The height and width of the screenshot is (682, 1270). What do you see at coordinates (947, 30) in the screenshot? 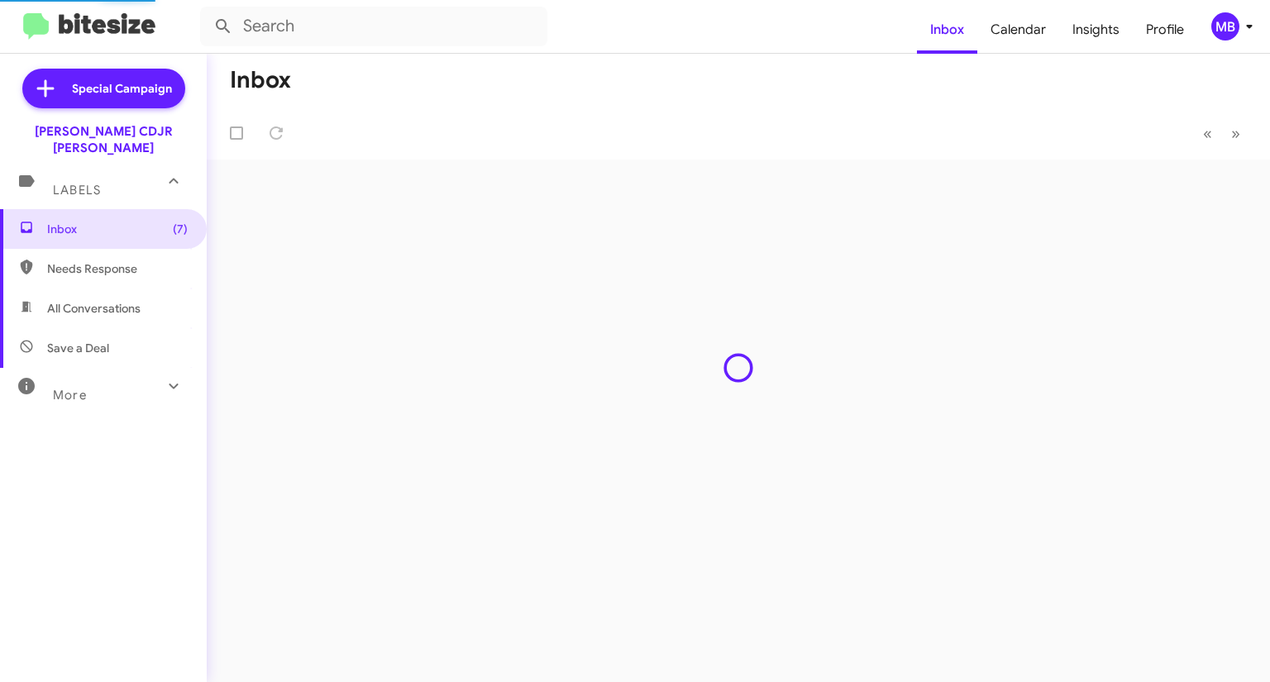
I see `a: Inbox` at bounding box center [947, 30].